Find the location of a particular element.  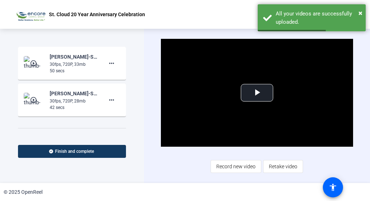

div: 30fps, 720P, 28mb is located at coordinates (74, 101).